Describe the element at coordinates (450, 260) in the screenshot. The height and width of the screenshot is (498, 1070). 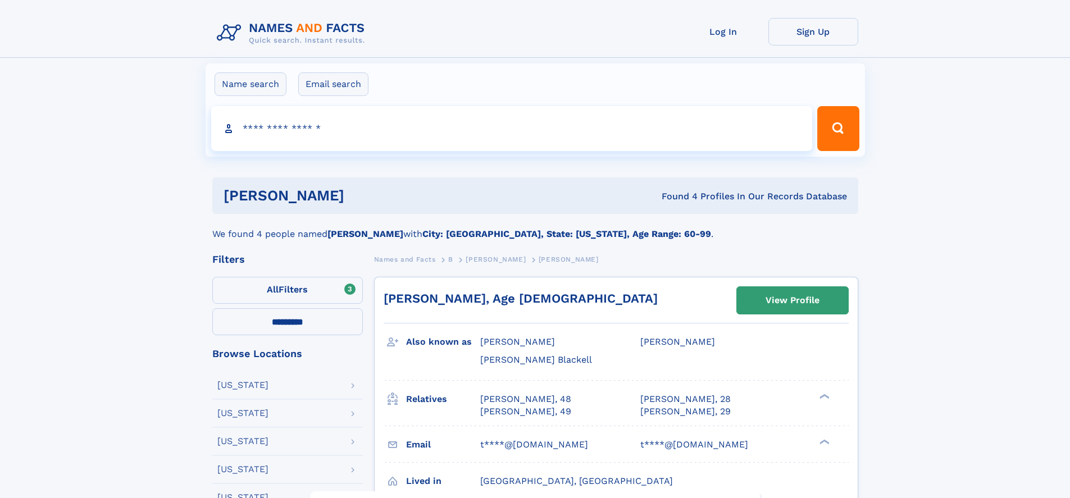
I see `span: B` at that location.